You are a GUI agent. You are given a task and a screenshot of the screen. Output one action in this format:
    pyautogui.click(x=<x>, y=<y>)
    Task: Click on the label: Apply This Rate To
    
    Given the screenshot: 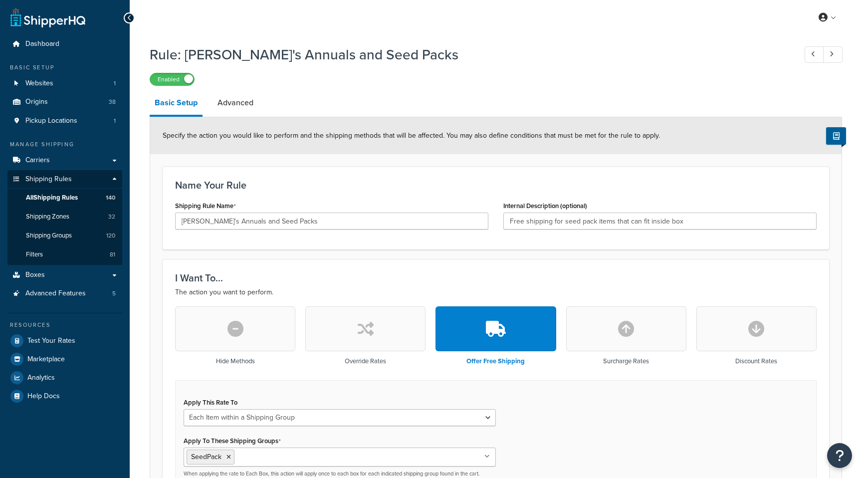 What is the action you would take?
    pyautogui.click(x=211, y=402)
    